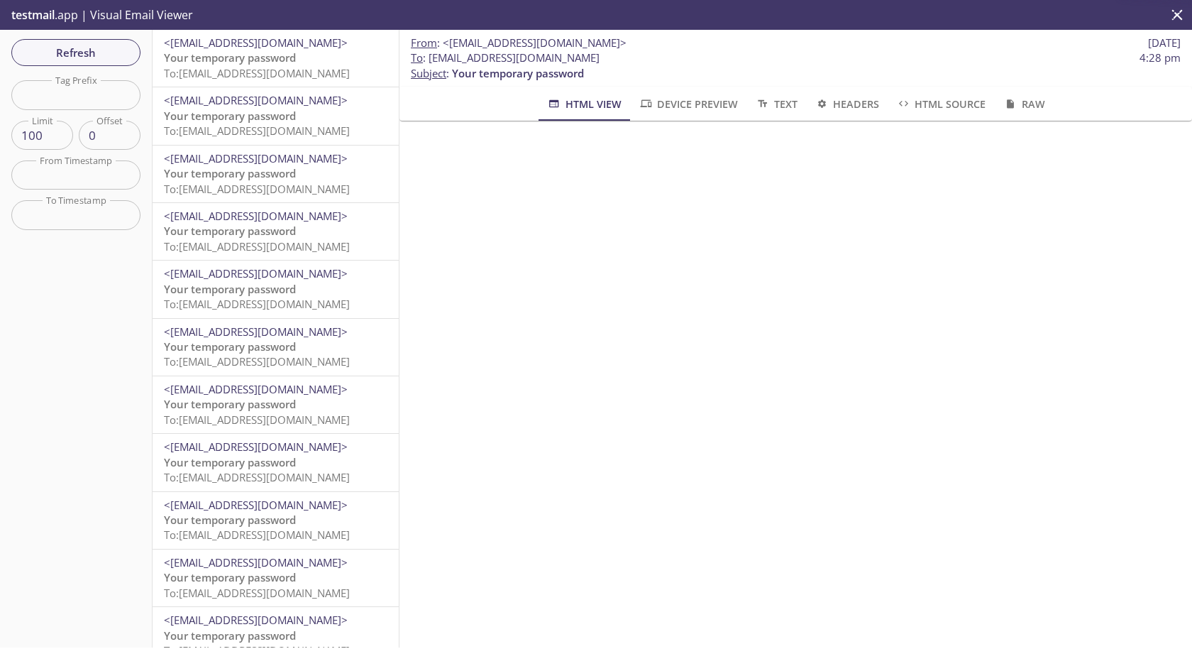 This screenshot has height=649, width=1192. Describe the element at coordinates (424, 43) in the screenshot. I see `span: From` at that location.